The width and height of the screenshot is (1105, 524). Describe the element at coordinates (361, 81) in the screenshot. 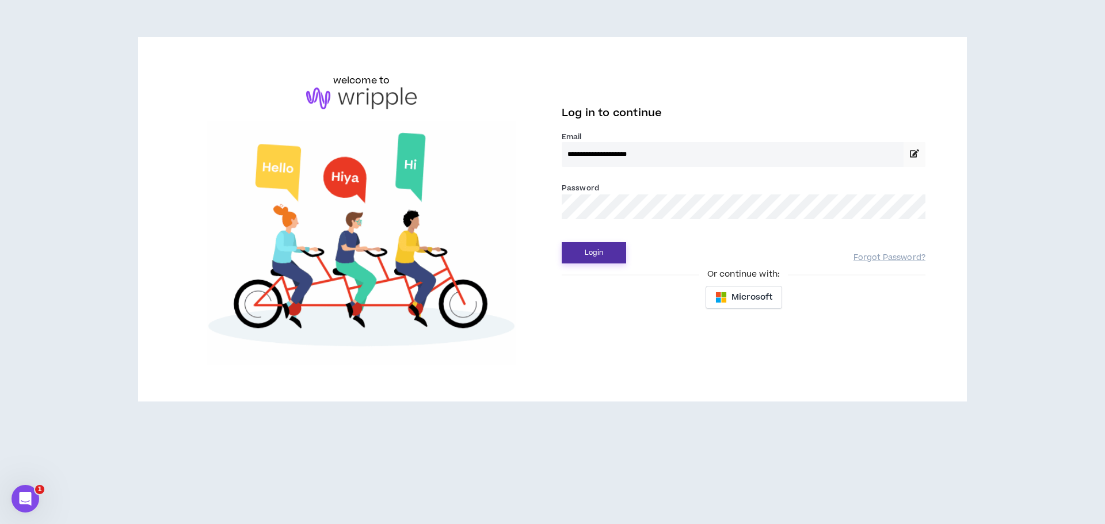

I see `h6: welcome to` at that location.